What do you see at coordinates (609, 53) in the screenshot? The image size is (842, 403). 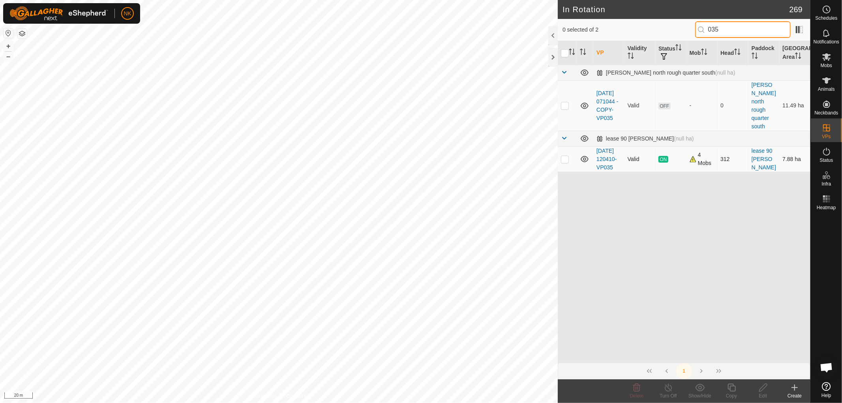 I see `th: VP` at bounding box center [609, 53].